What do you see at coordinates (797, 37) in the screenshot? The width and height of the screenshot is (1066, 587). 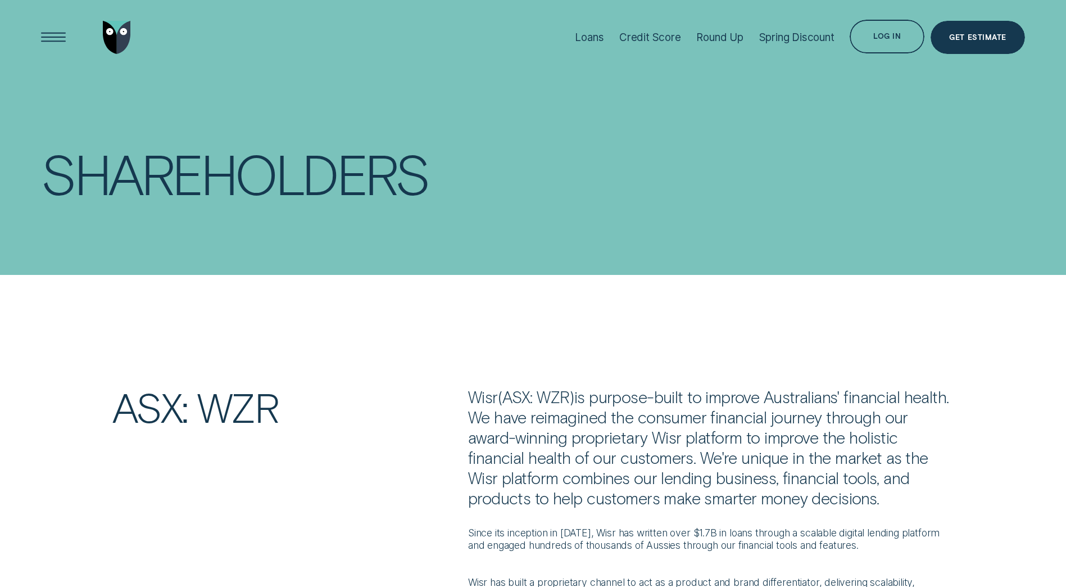 I see `div: Spring Discount` at bounding box center [797, 37].